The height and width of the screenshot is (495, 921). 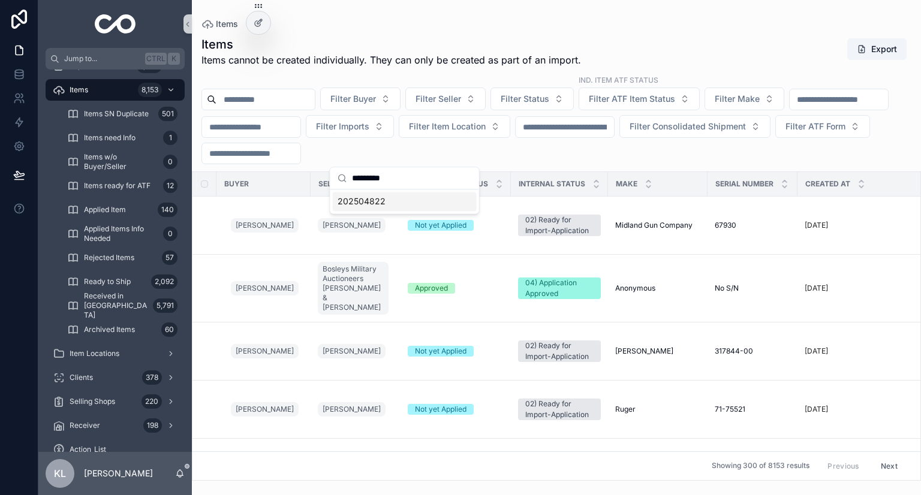 What do you see at coordinates (331, 184) in the screenshot?
I see `span: Seller` at bounding box center [331, 184].